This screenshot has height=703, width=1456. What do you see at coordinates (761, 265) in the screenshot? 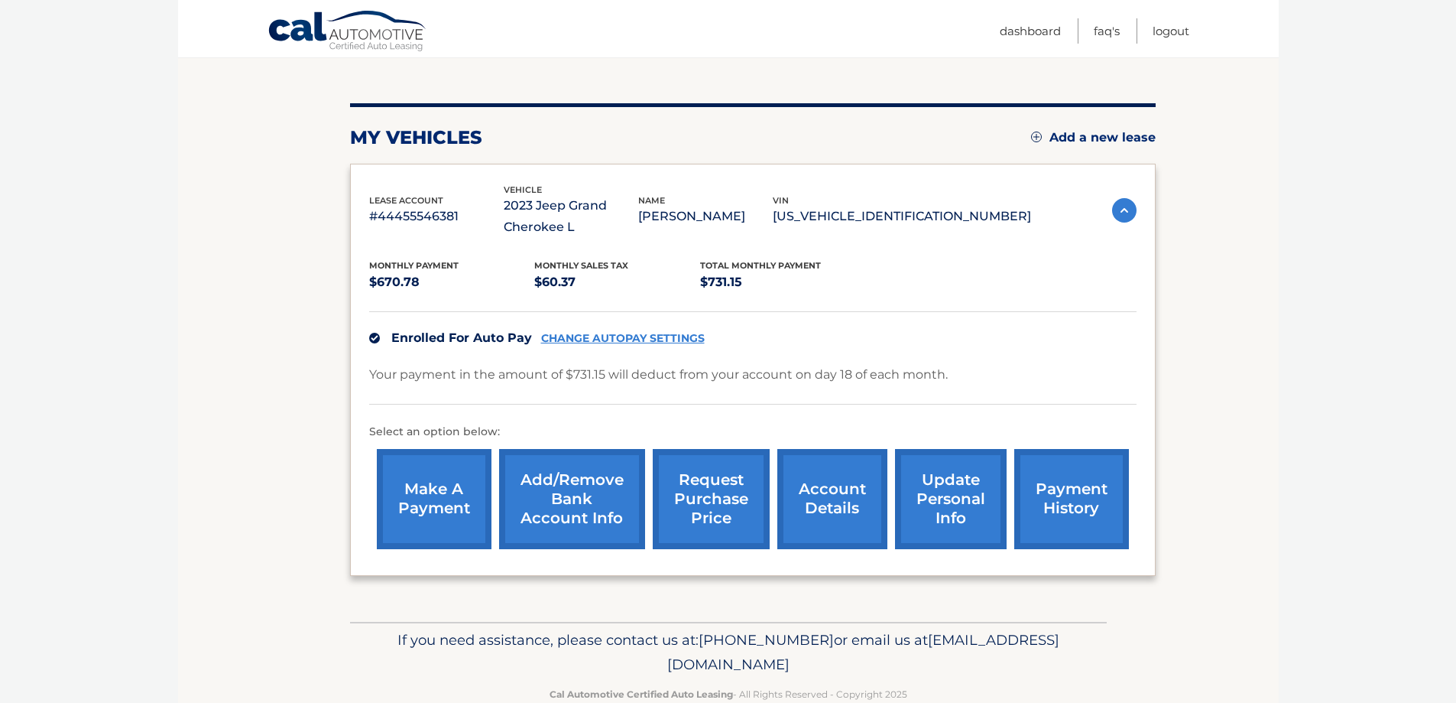
I see `span: Total Monthly Payment` at bounding box center [761, 265].